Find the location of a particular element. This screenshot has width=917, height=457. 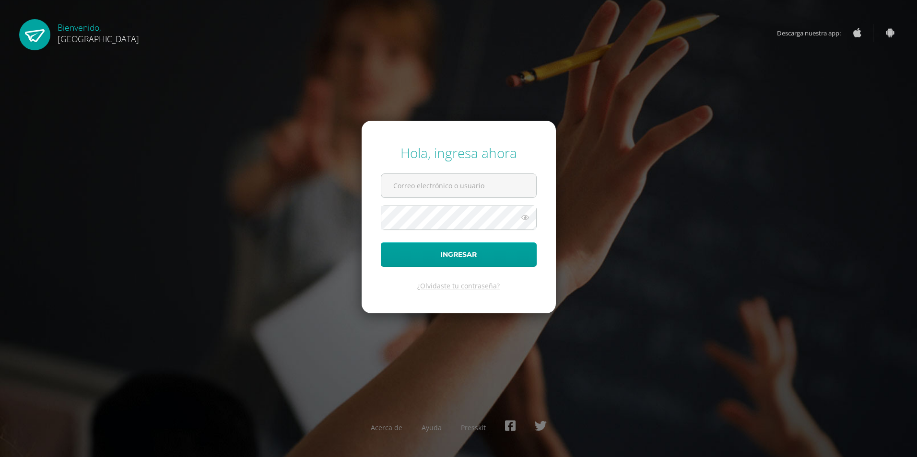

div: Bienvenido, is located at coordinates (98, 32).